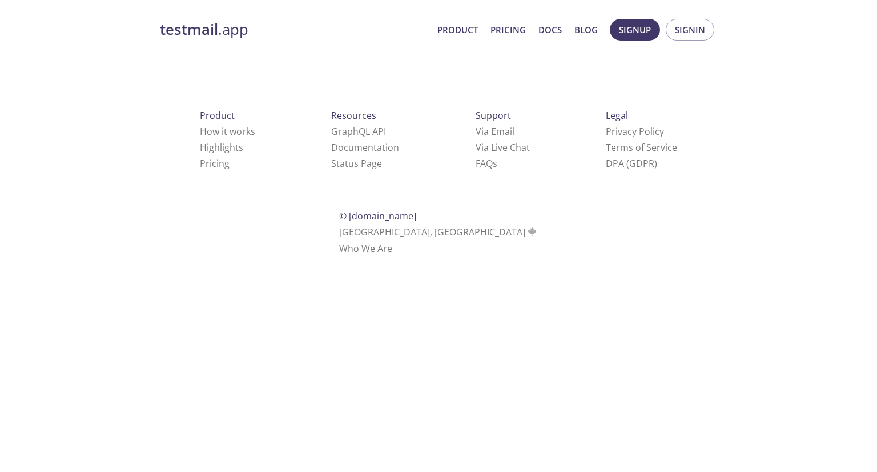 Image resolution: width=877 pixels, height=472 pixels. Describe the element at coordinates (365, 147) in the screenshot. I see `a: Documentation` at that location.